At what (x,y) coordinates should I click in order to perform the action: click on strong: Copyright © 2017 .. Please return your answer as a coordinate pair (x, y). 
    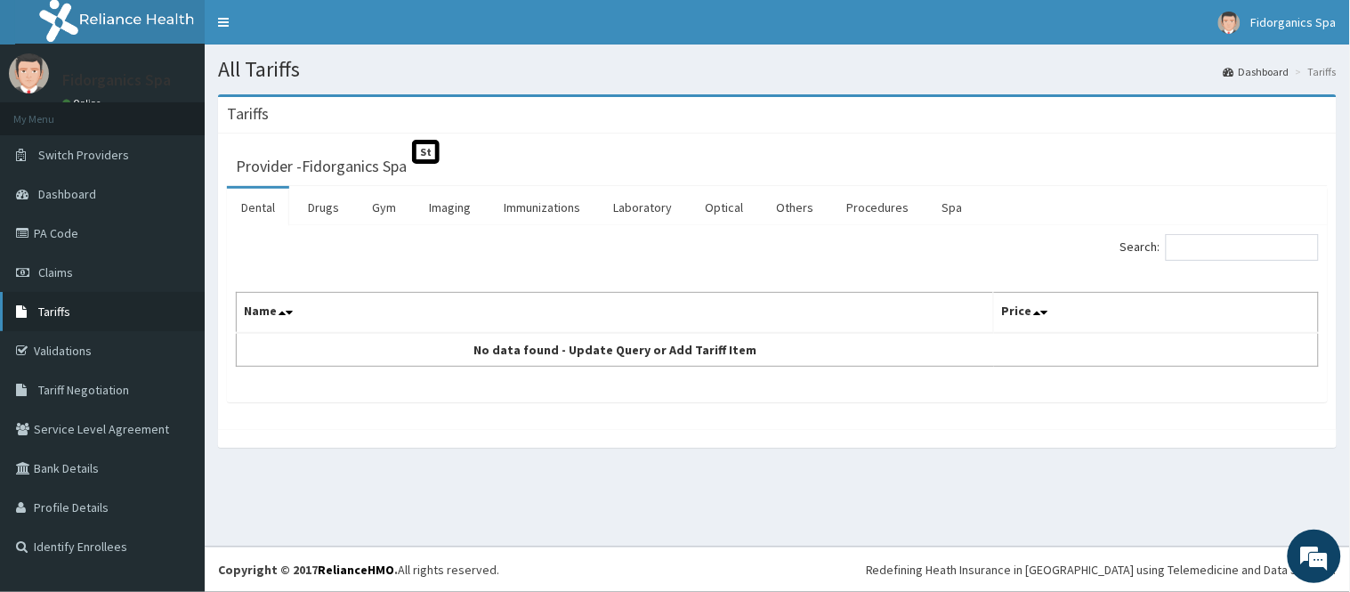
    Looking at the image, I should click on (308, 570).